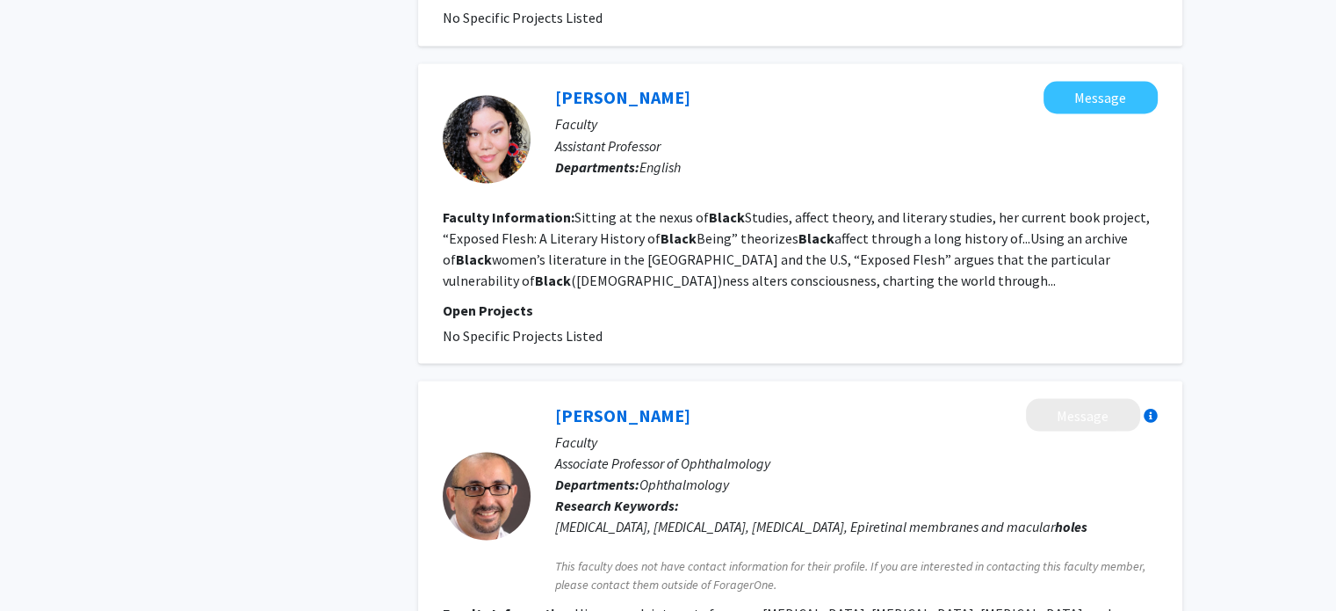 Image resolution: width=1336 pixels, height=611 pixels. Describe the element at coordinates (857, 575) in the screenshot. I see `span: This faculty does not have contact information for their profile. If you are interested in contac...` at that location.